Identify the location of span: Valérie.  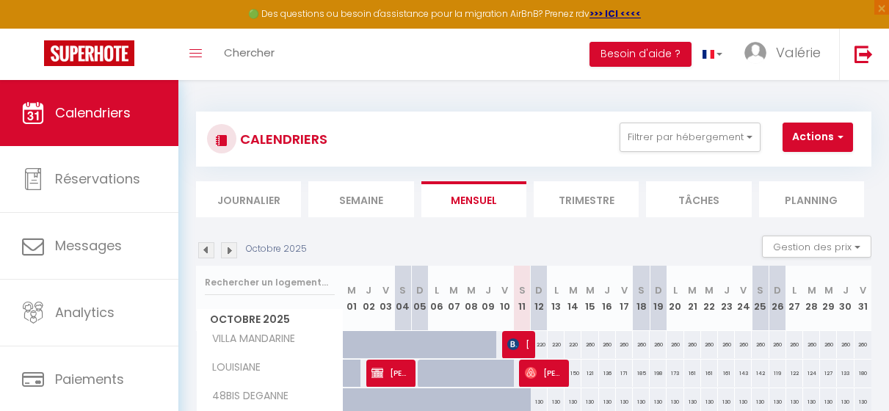
(798, 52).